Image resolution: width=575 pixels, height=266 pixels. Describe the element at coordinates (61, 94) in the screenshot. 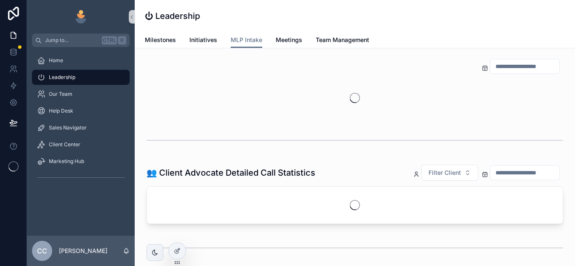

I see `span: Our Team` at that location.